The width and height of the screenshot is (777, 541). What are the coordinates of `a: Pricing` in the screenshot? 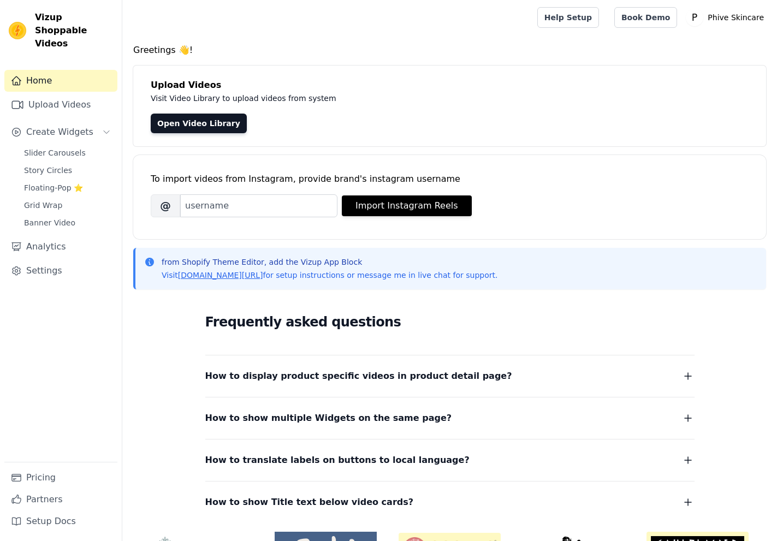 It's located at (61, 478).